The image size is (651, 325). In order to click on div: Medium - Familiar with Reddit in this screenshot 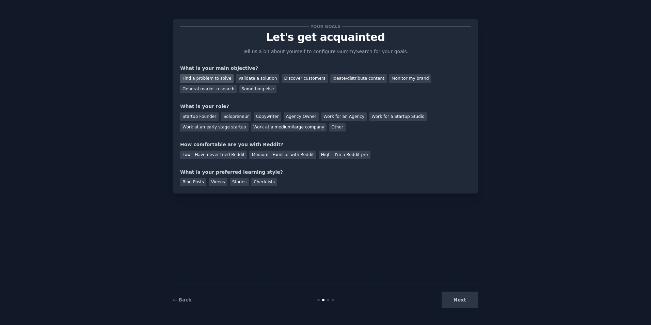, I will do `click(283, 155)`.